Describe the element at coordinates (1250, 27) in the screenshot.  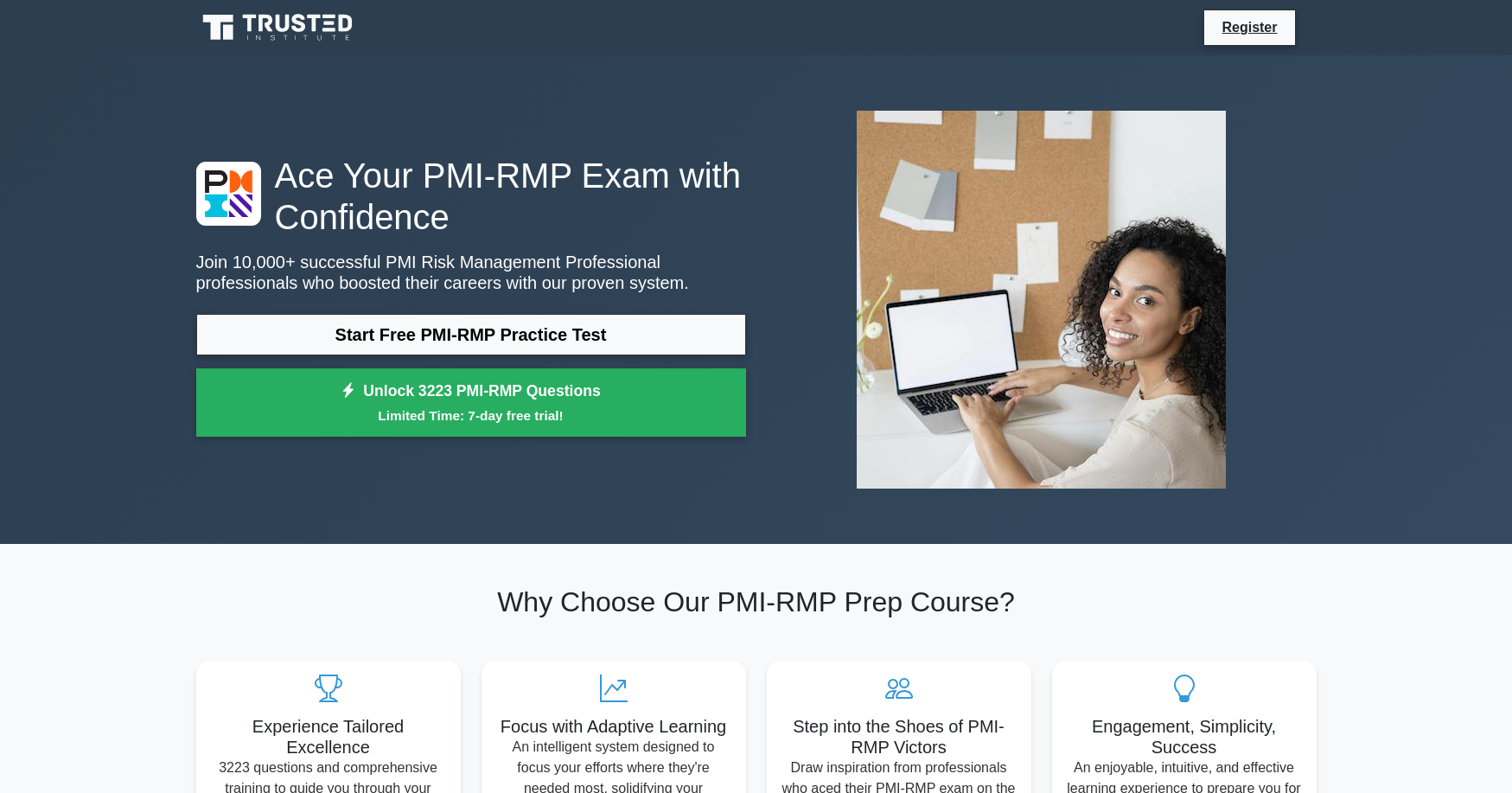
I see `a: Register` at that location.